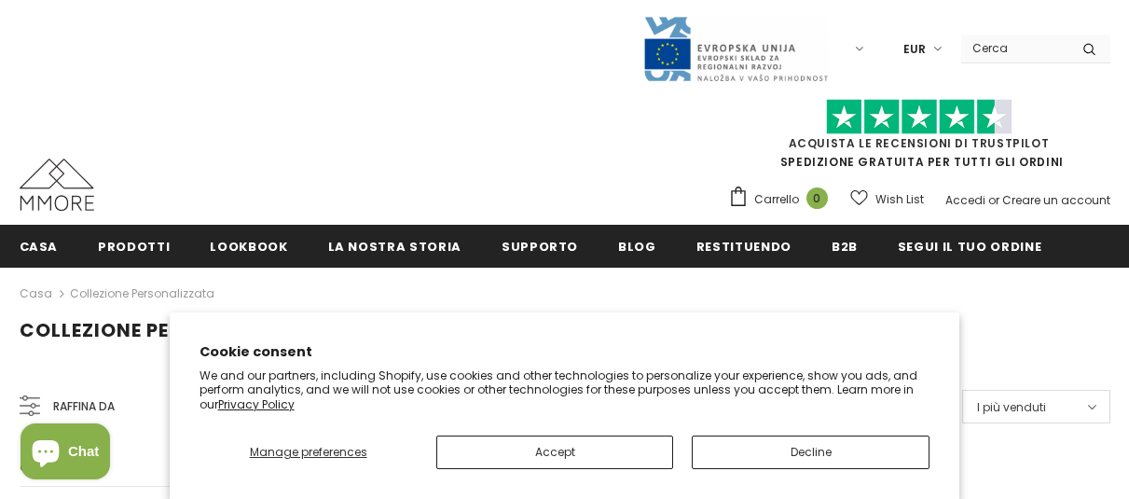 Image resolution: width=1129 pixels, height=499 pixels. I want to click on a: Acquista le recensioni di TrustPilot, so click(919, 143).